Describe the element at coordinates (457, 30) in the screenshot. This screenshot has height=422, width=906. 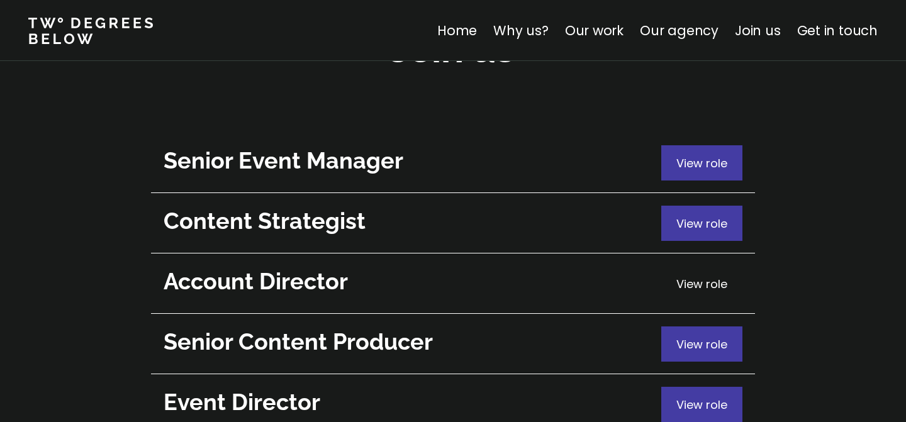
I see `a: Home` at that location.